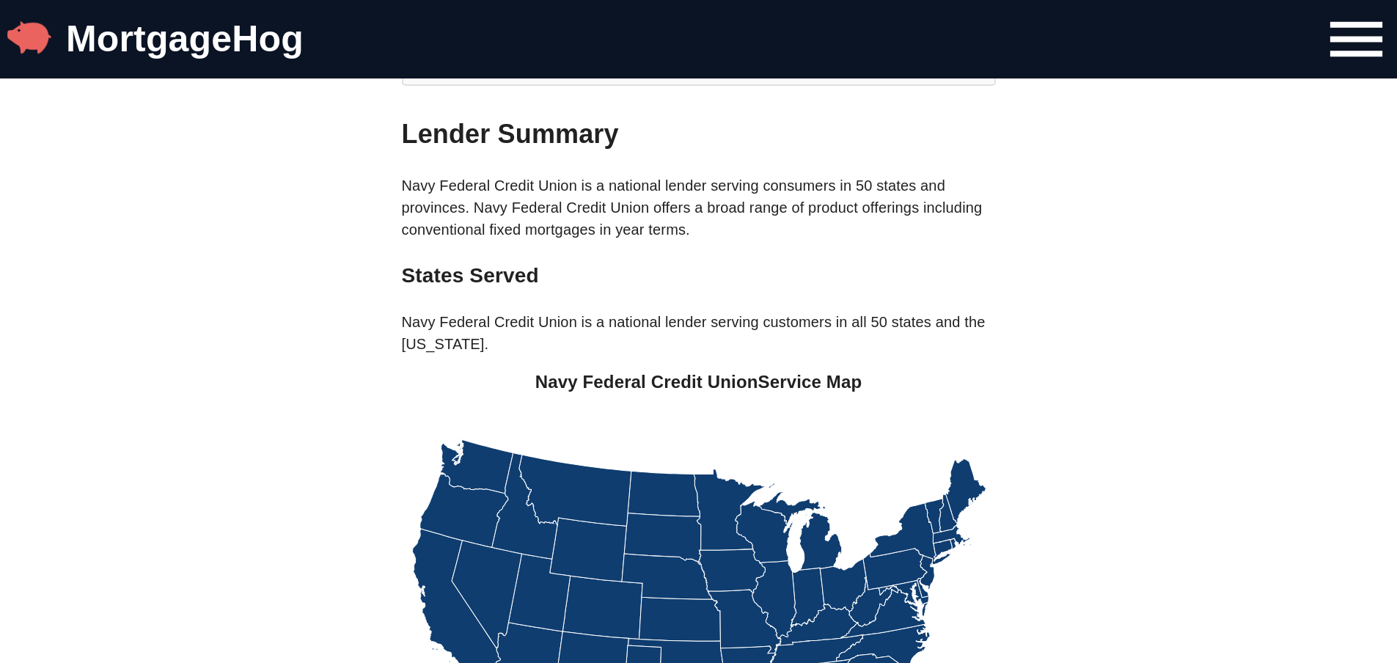  I want to click on h2: Lender Summary, so click(699, 133).